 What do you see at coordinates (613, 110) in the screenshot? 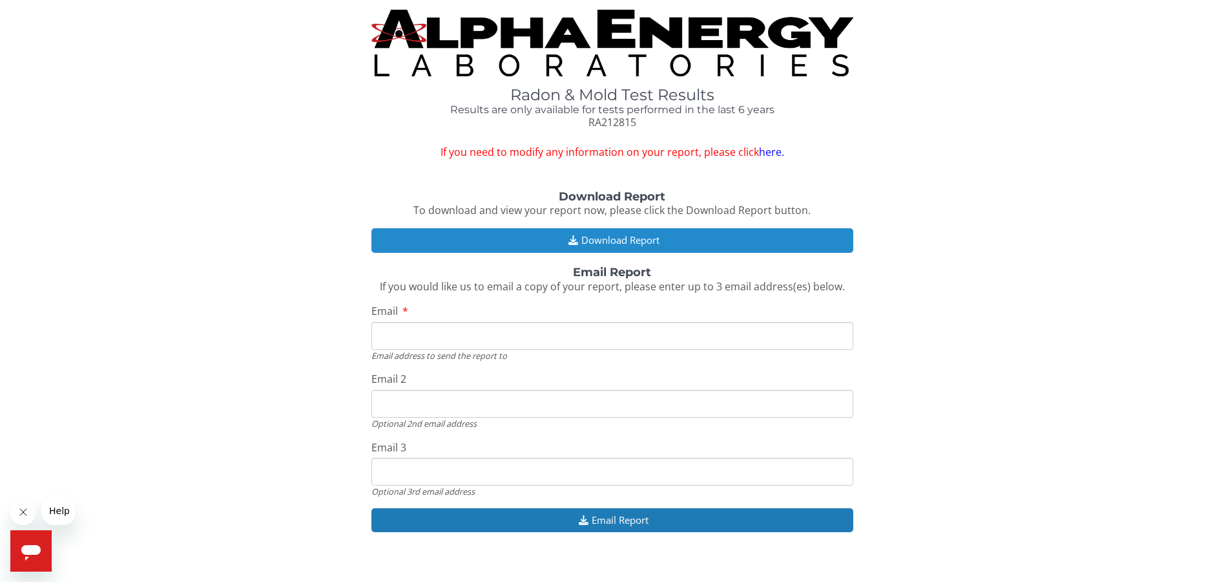
I see `h4: Results are only available for tests performed in the last 6 years` at bounding box center [613, 110].